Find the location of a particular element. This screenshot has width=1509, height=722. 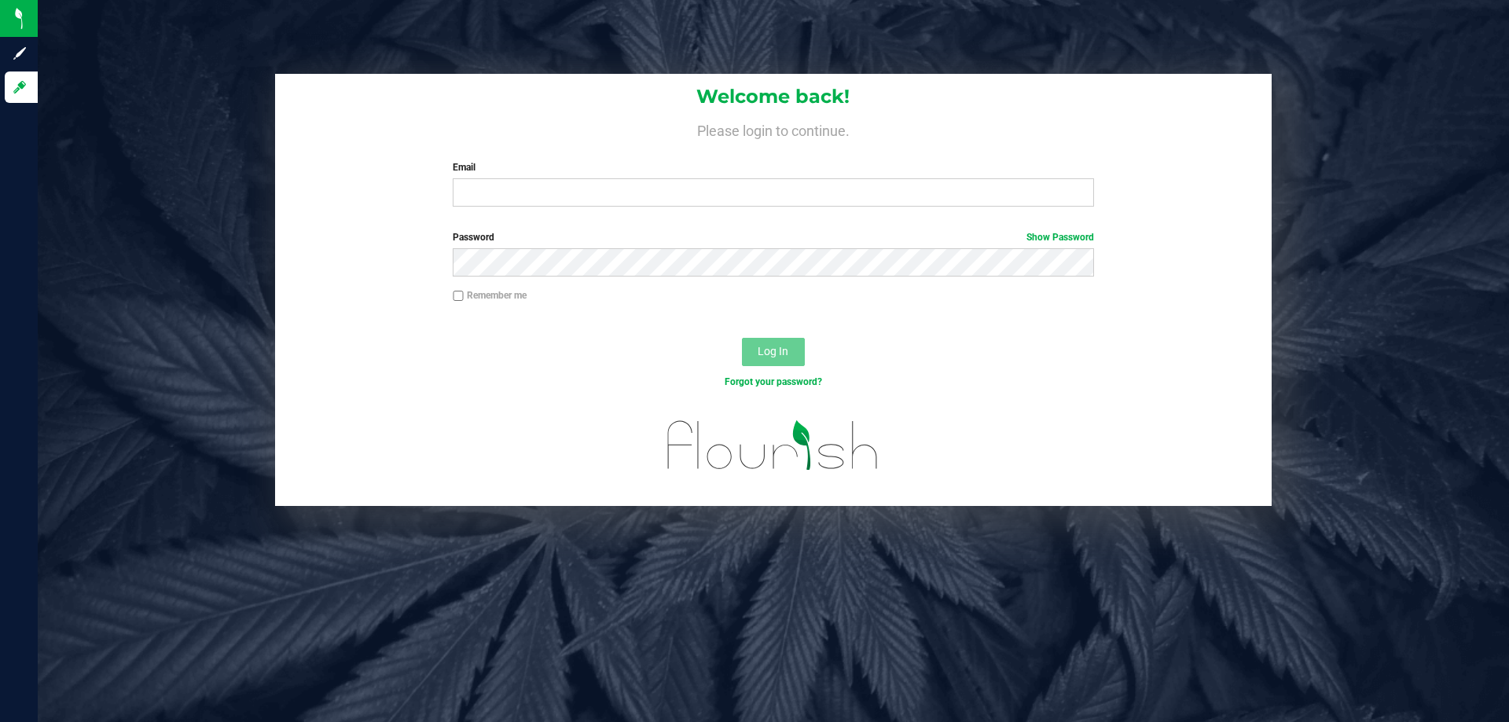

img: flourish_logo.svg is located at coordinates (772, 446).